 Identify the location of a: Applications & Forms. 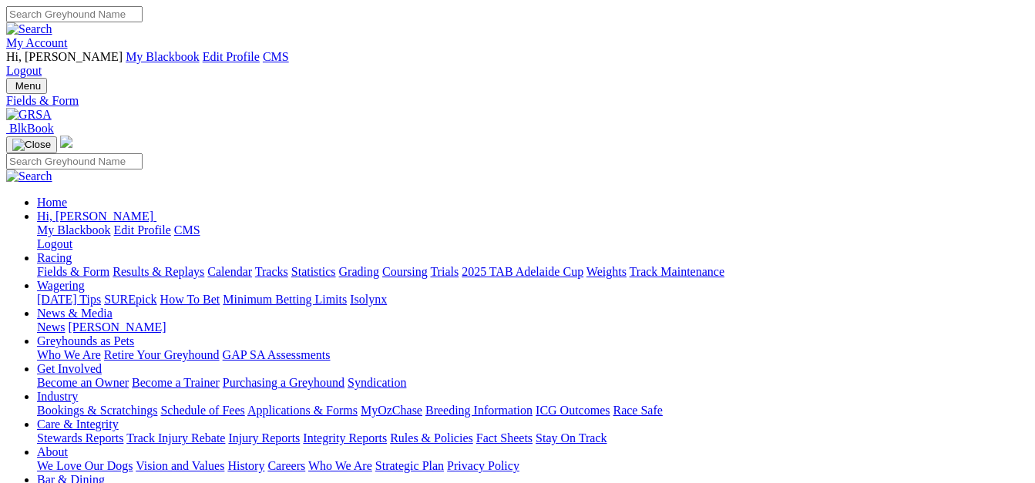
(302, 410).